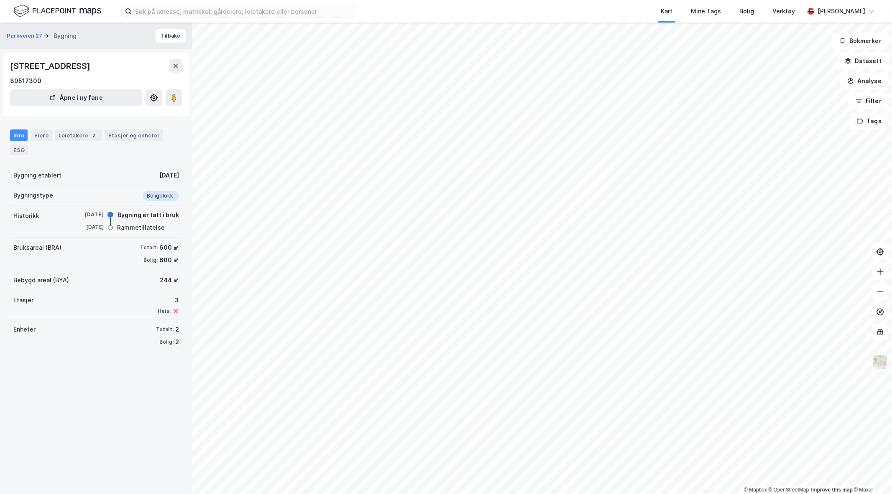  What do you see at coordinates (33, 196) in the screenshot?
I see `div: Bygningstype` at bounding box center [33, 196].